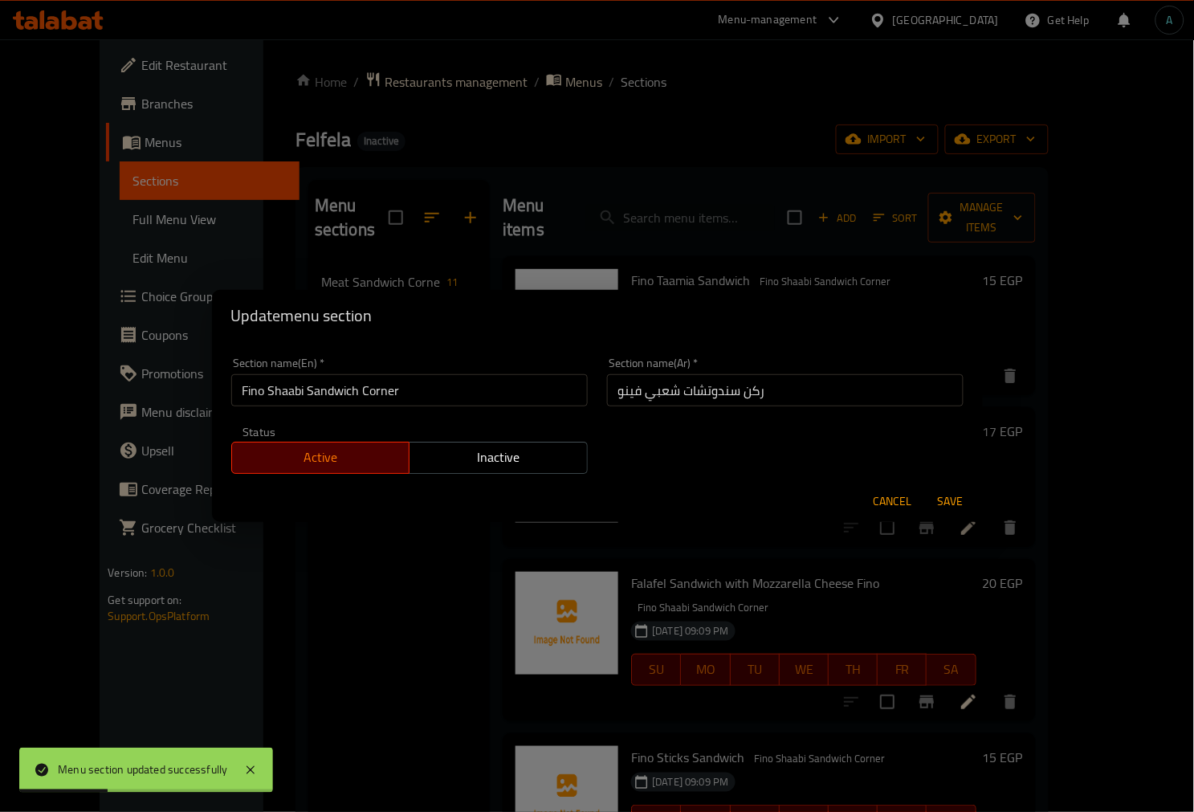  Describe the element at coordinates (499, 457) in the screenshot. I see `span: Inactive` at that location.